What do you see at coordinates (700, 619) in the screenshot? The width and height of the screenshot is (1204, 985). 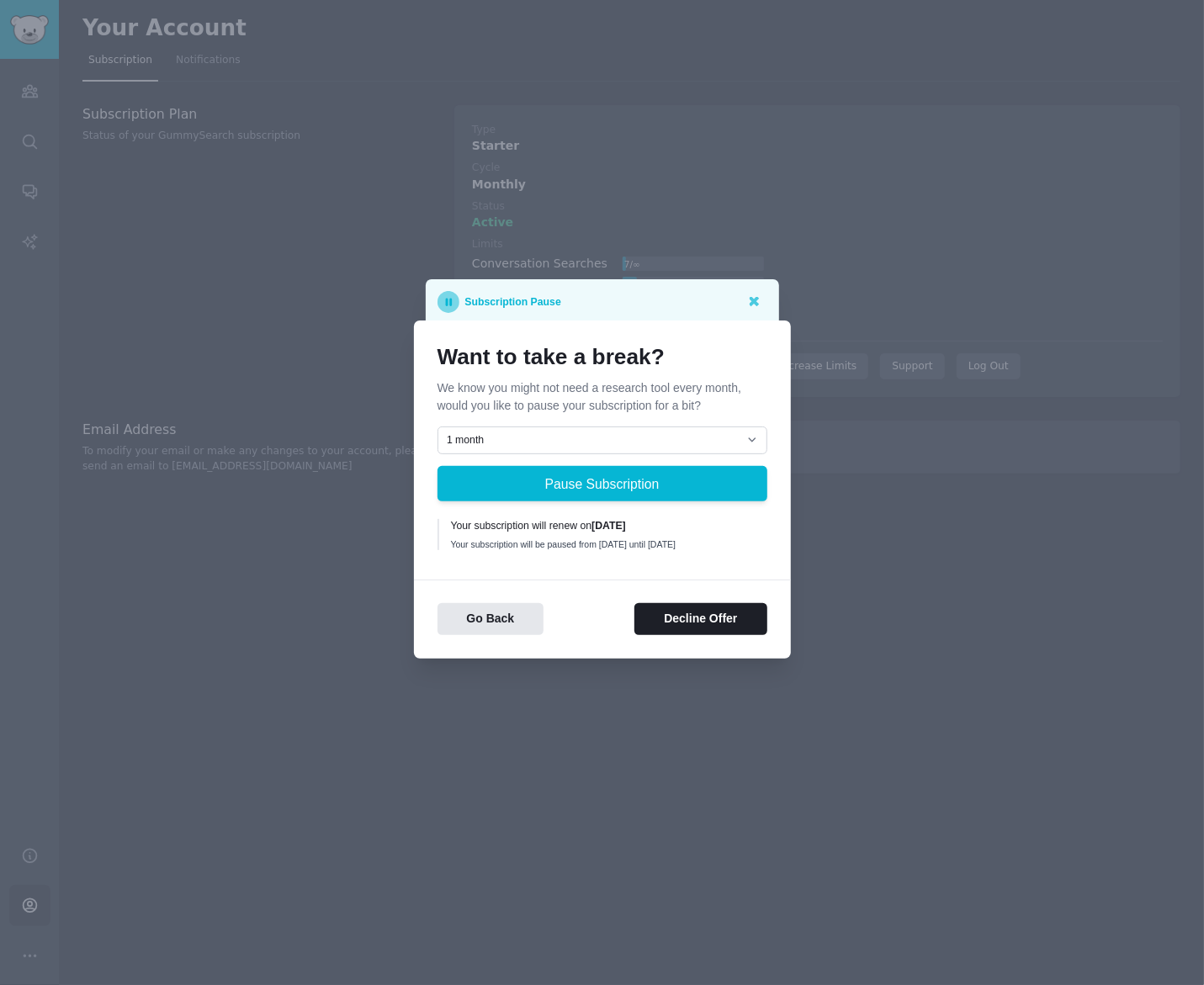 I see `button: Decline Offer` at bounding box center [700, 619].